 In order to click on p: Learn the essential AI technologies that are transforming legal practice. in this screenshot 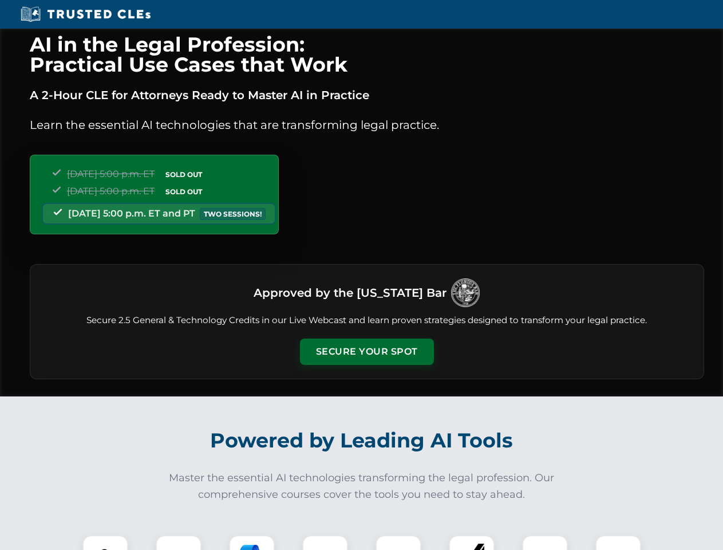, I will do `click(367, 125)`.